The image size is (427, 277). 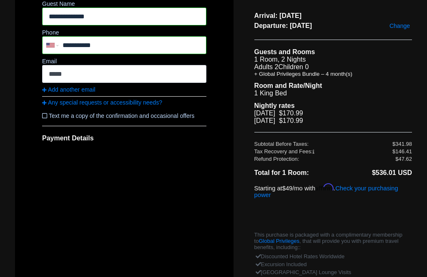 I want to click on b: Nightly rates, so click(x=275, y=106).